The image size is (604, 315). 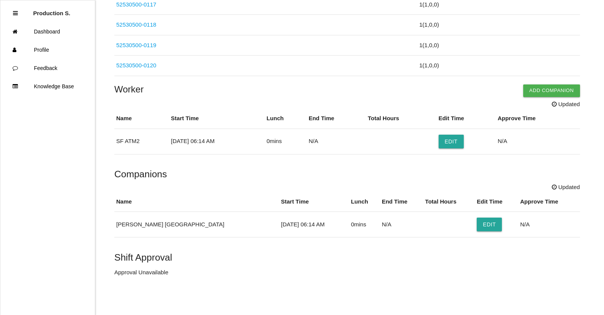 What do you see at coordinates (142, 141) in the screenshot?
I see `td: SF ATM2` at bounding box center [142, 141].